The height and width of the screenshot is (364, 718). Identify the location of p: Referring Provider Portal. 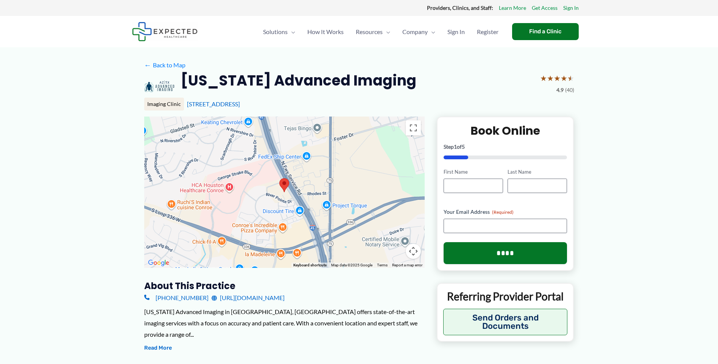
(505, 296).